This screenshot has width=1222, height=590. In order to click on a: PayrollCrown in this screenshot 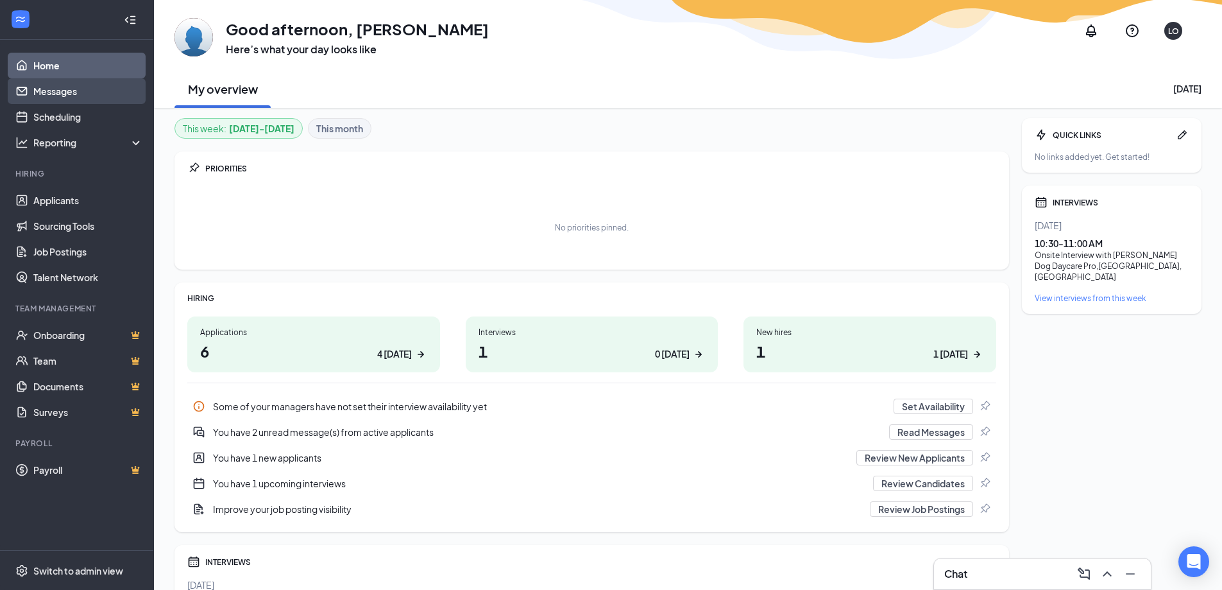, I will do `click(88, 470)`.